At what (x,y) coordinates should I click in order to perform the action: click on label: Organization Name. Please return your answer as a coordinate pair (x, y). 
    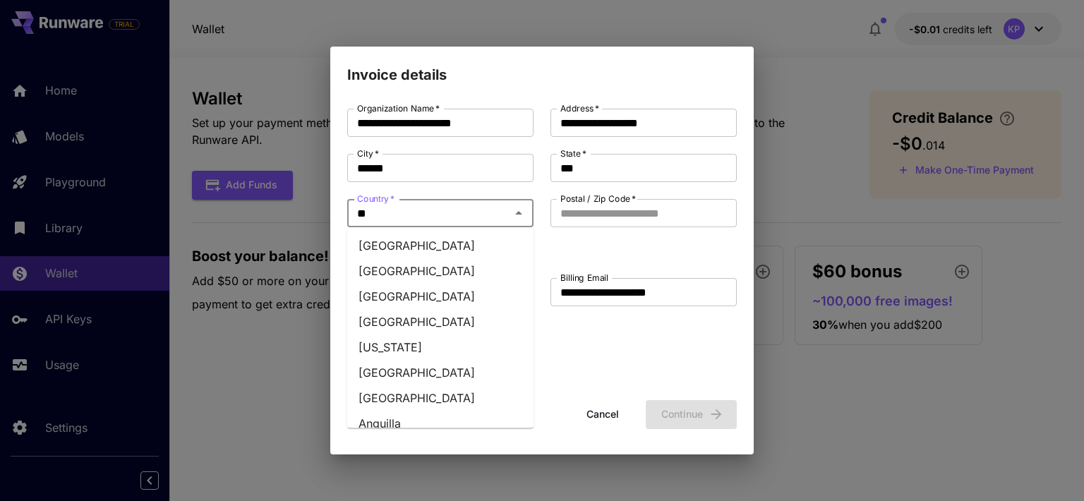
    Looking at the image, I should click on (398, 108).